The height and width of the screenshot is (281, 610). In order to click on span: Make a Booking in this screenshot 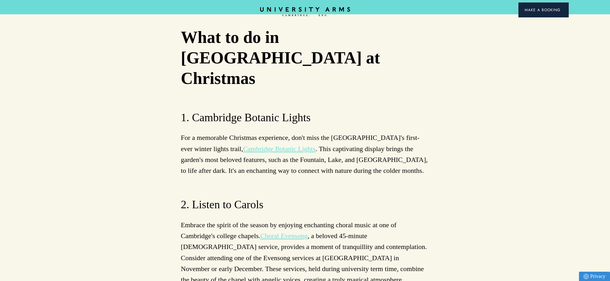, I will do `click(544, 10)`.